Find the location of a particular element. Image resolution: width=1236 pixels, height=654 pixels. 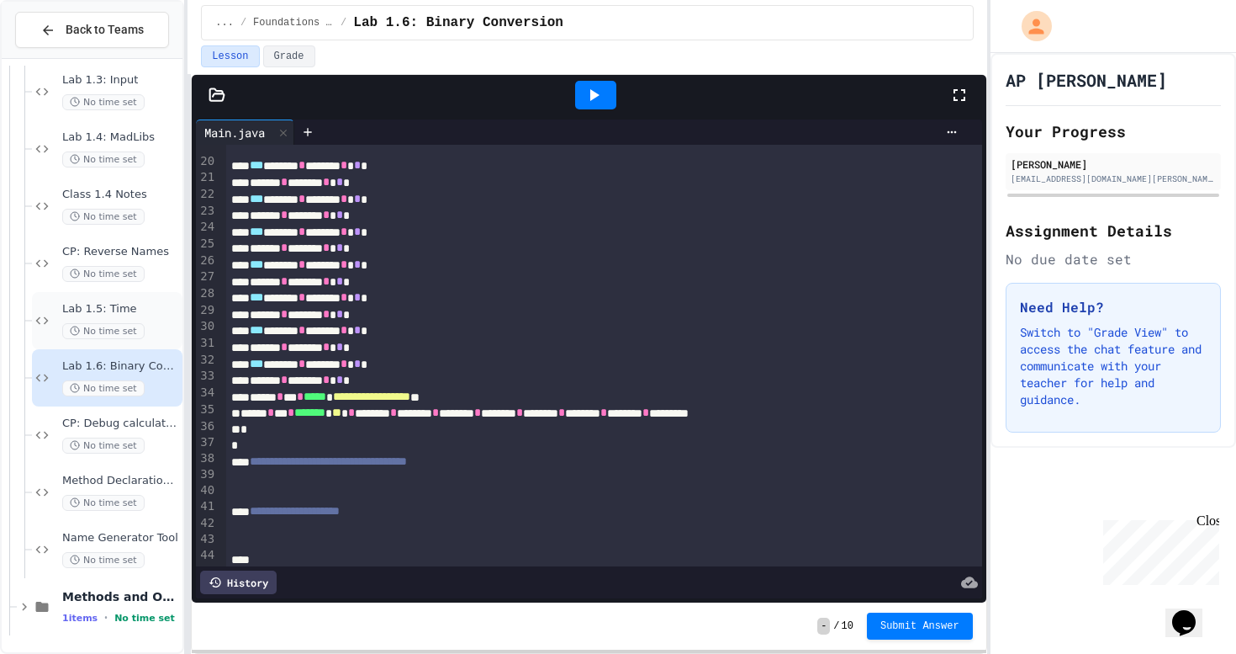

div: No due date set is located at coordinates (1114, 259).